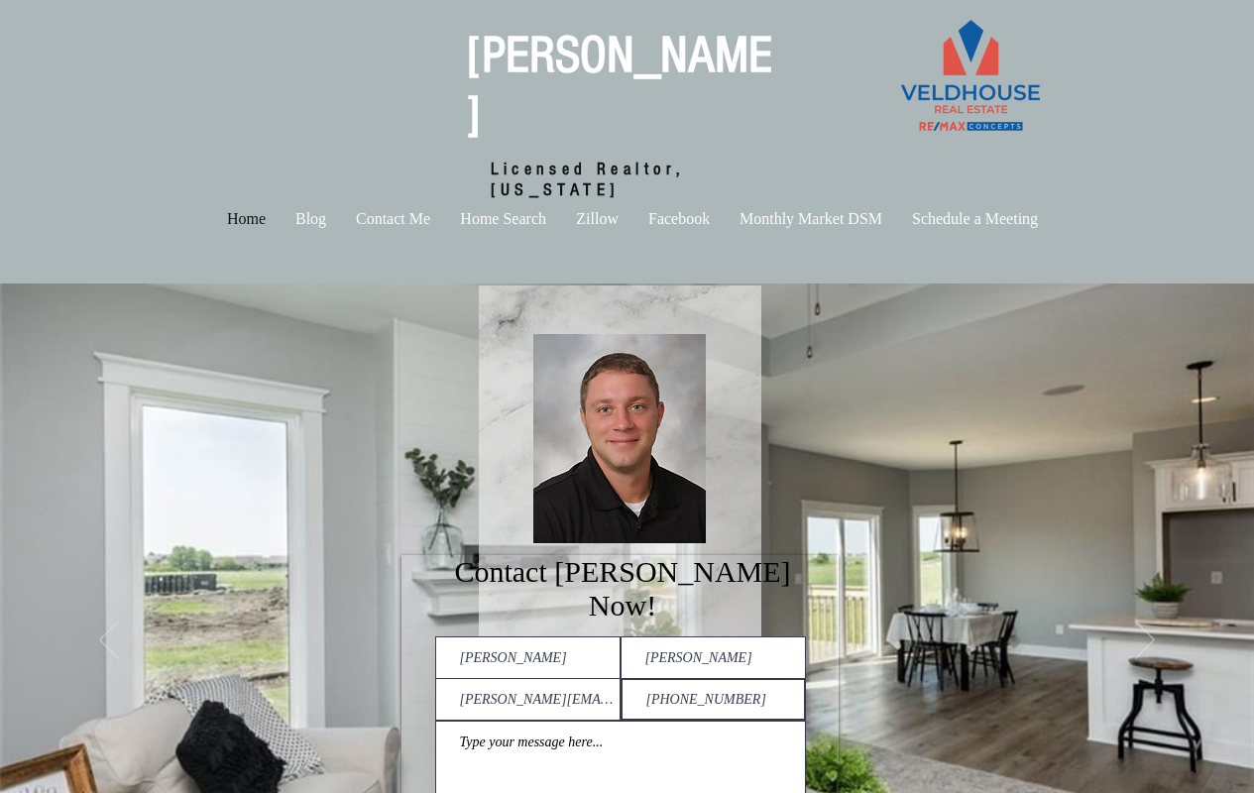  I want to click on p: Zillow, so click(597, 218).